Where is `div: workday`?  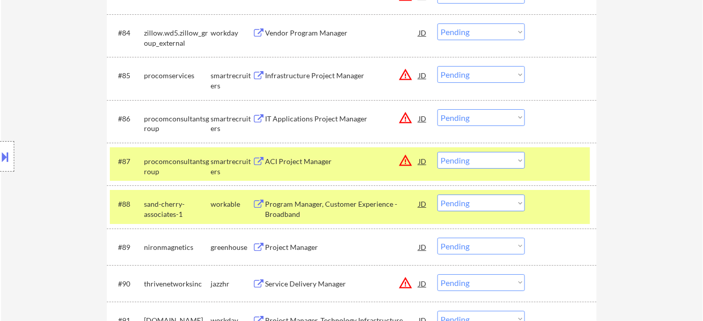 div: workday is located at coordinates (231, 33).